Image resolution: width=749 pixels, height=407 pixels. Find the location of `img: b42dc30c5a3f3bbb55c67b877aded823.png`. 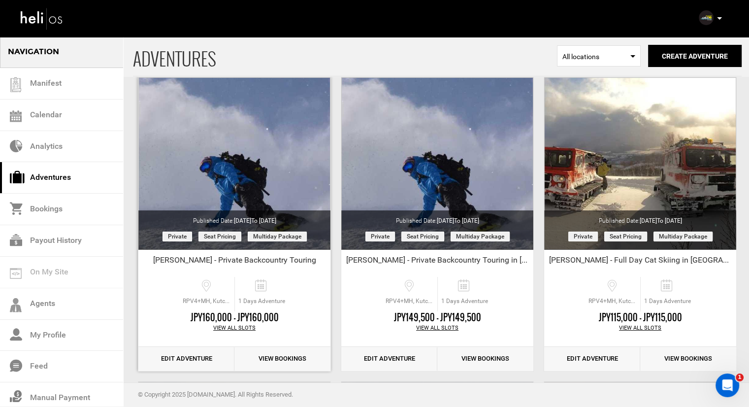

img: b42dc30c5a3f3bbb55c67b877aded823.png is located at coordinates (706, 18).